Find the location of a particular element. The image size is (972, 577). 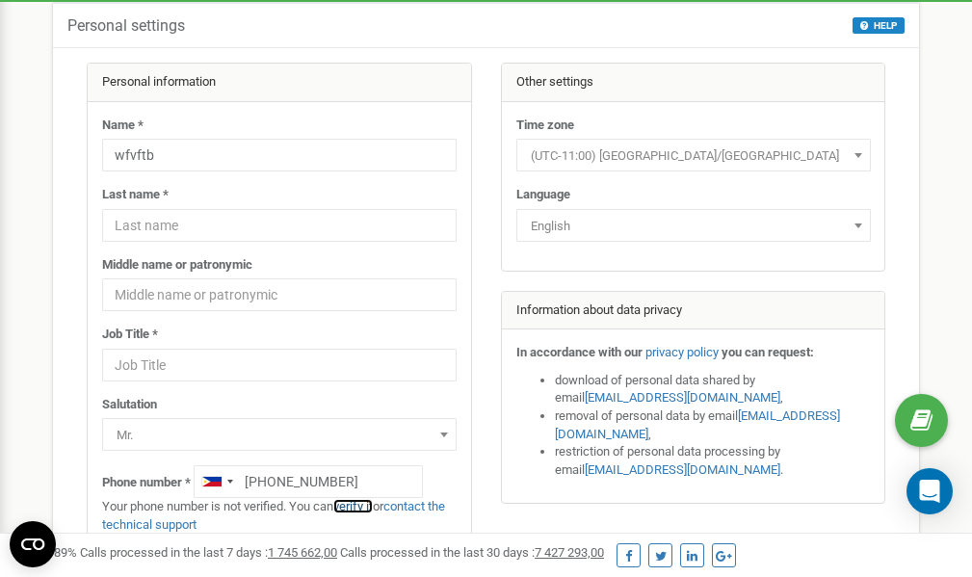

h5: Personal settings is located at coordinates (126, 26).